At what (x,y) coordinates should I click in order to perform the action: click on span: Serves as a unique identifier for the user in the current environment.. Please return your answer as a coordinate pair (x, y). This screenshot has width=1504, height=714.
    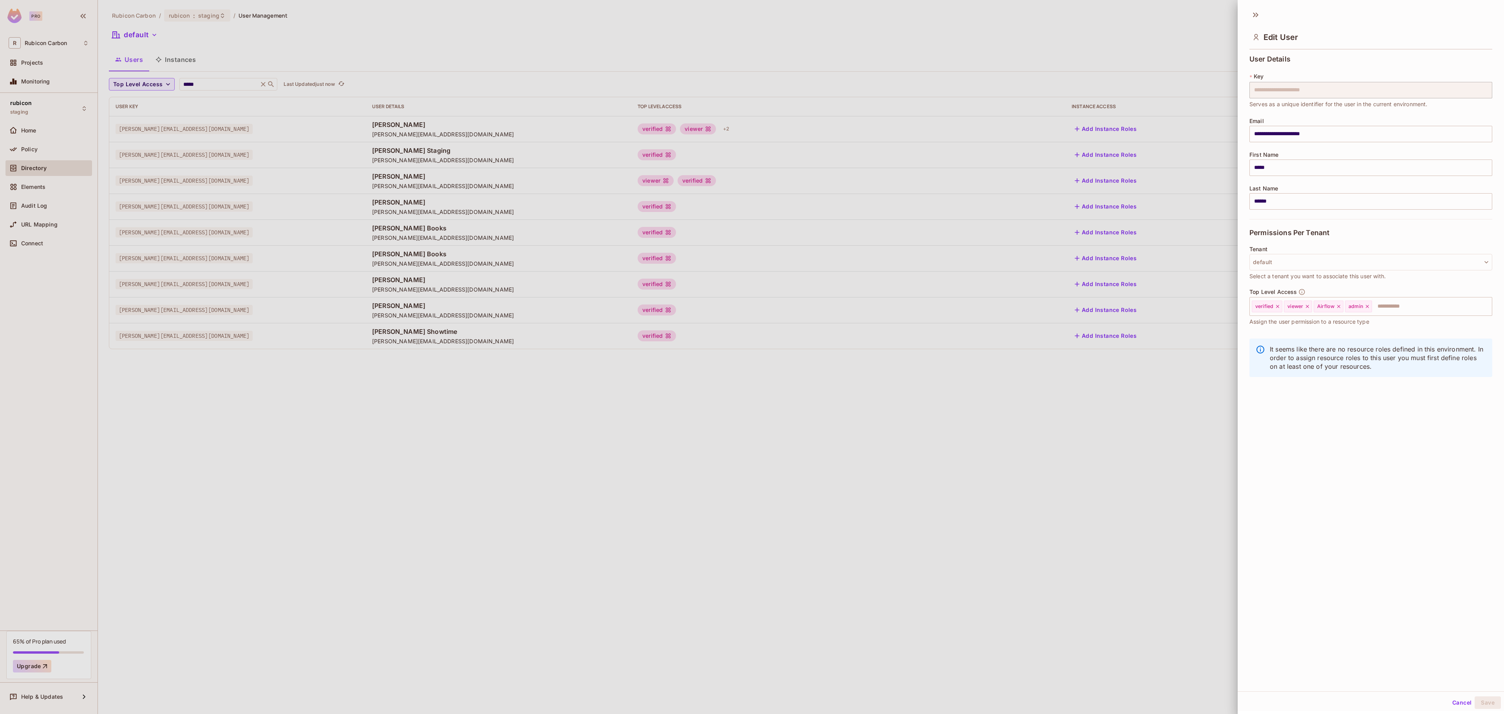
    Looking at the image, I should click on (1339, 104).